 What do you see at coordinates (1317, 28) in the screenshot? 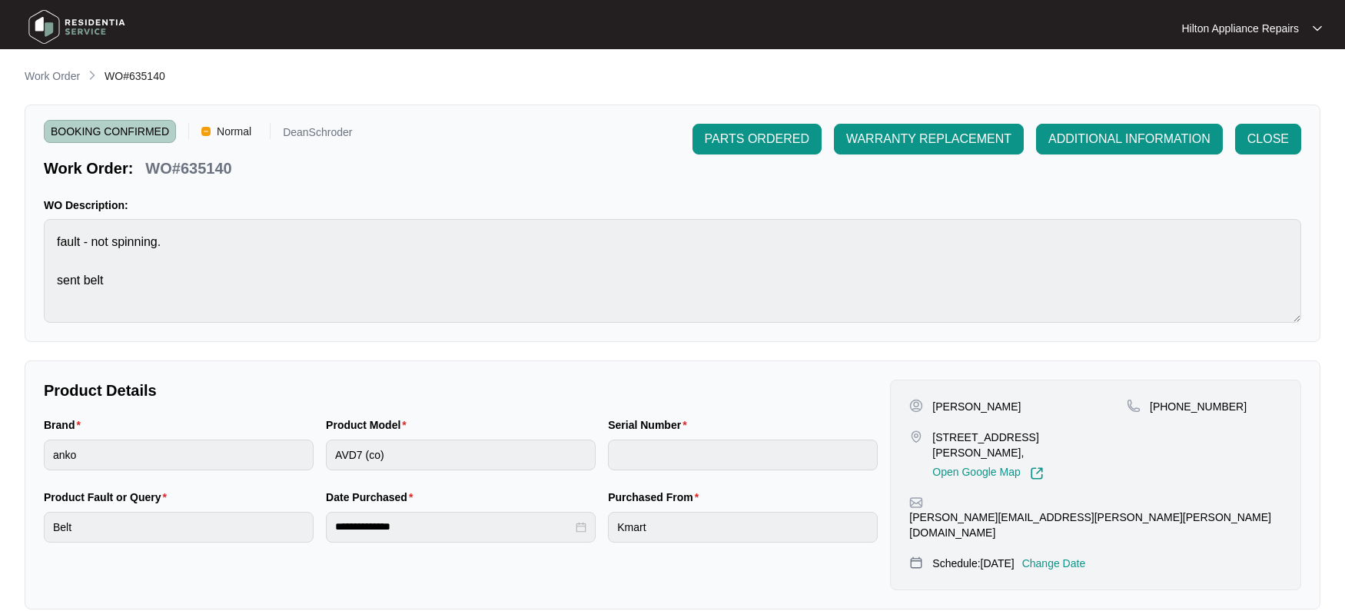
I see `img: dropdown arrow` at bounding box center [1317, 28].